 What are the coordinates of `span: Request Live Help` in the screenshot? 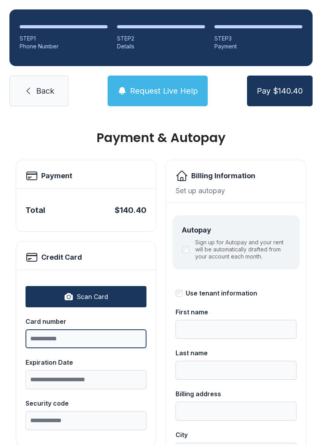 It's located at (164, 91).